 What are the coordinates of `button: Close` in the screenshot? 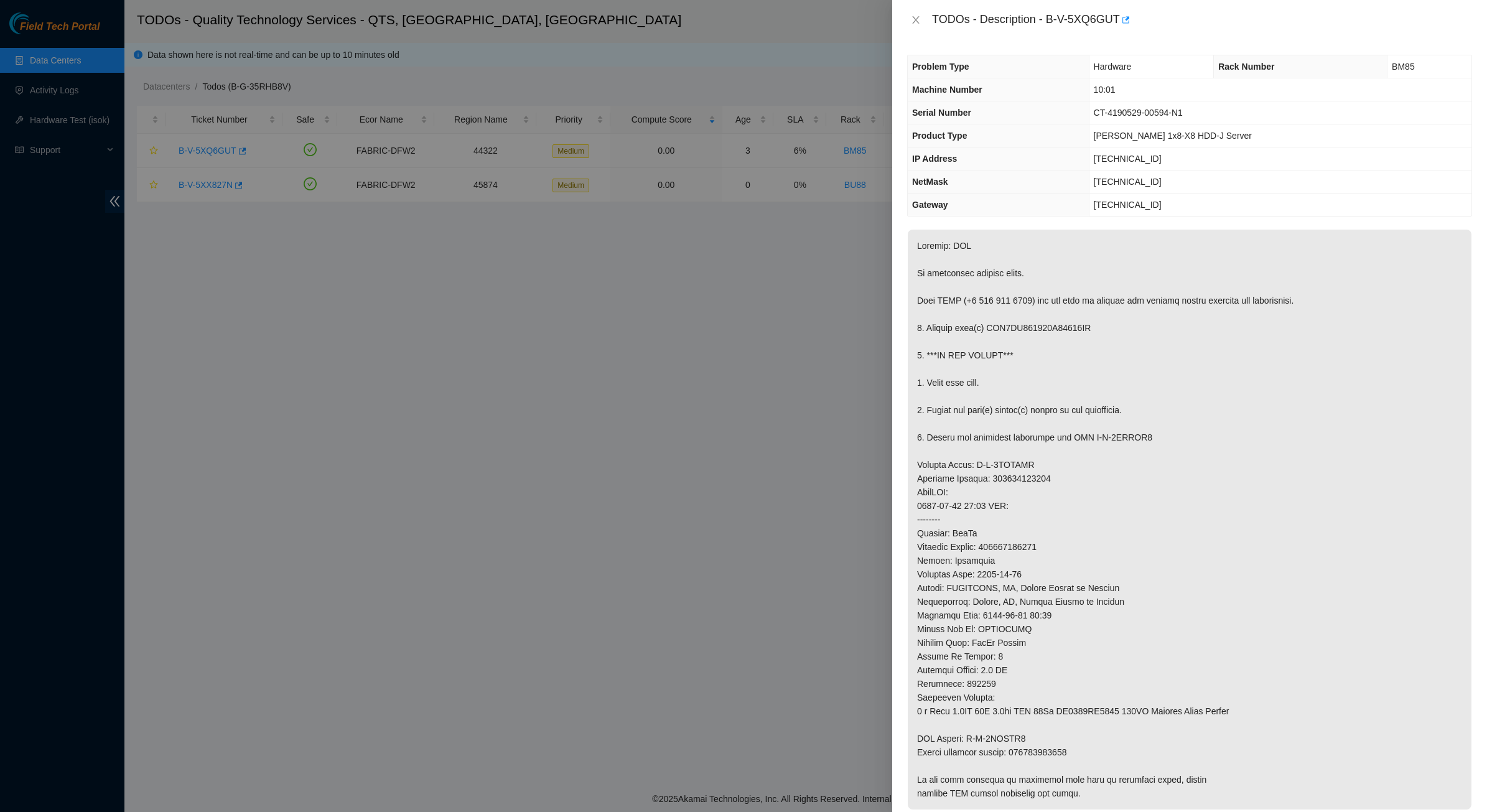 It's located at (916, 20).